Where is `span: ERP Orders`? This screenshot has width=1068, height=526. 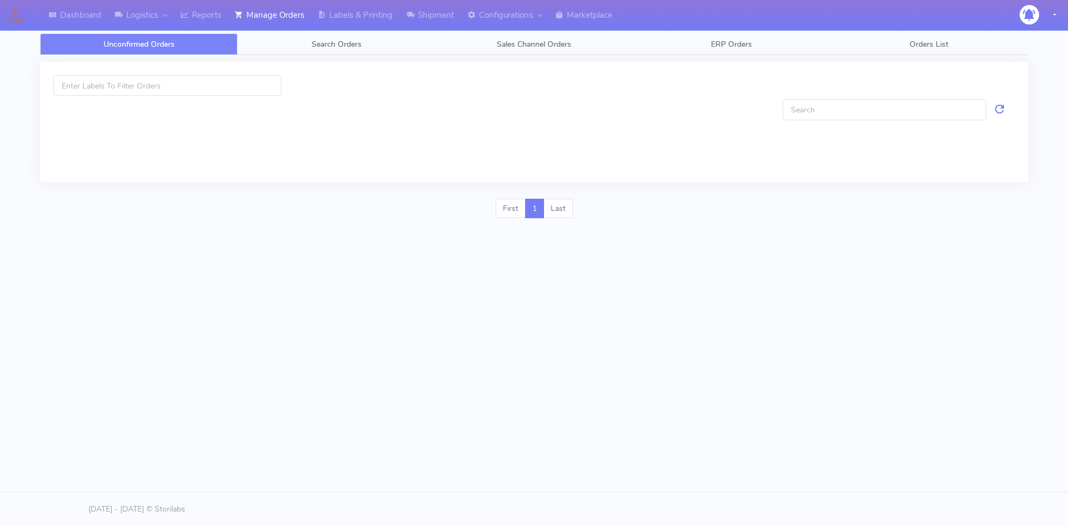 span: ERP Orders is located at coordinates (732, 44).